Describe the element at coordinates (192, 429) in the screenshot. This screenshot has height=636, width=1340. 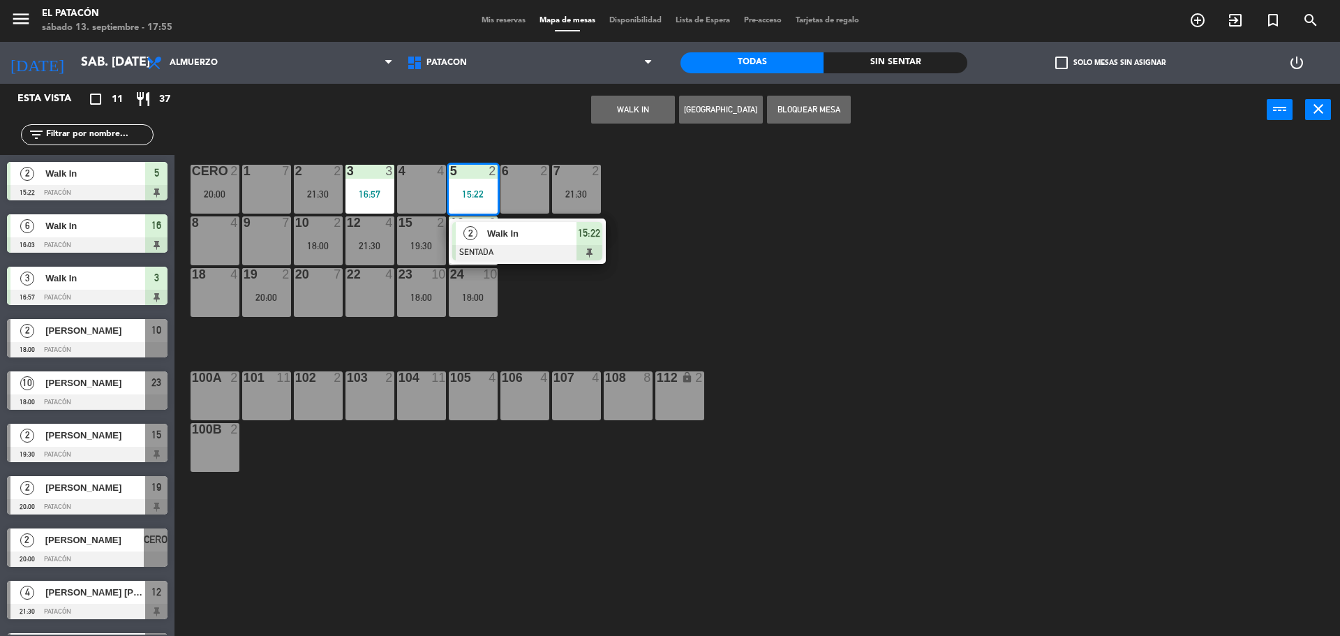
I see `div: 100b` at that location.